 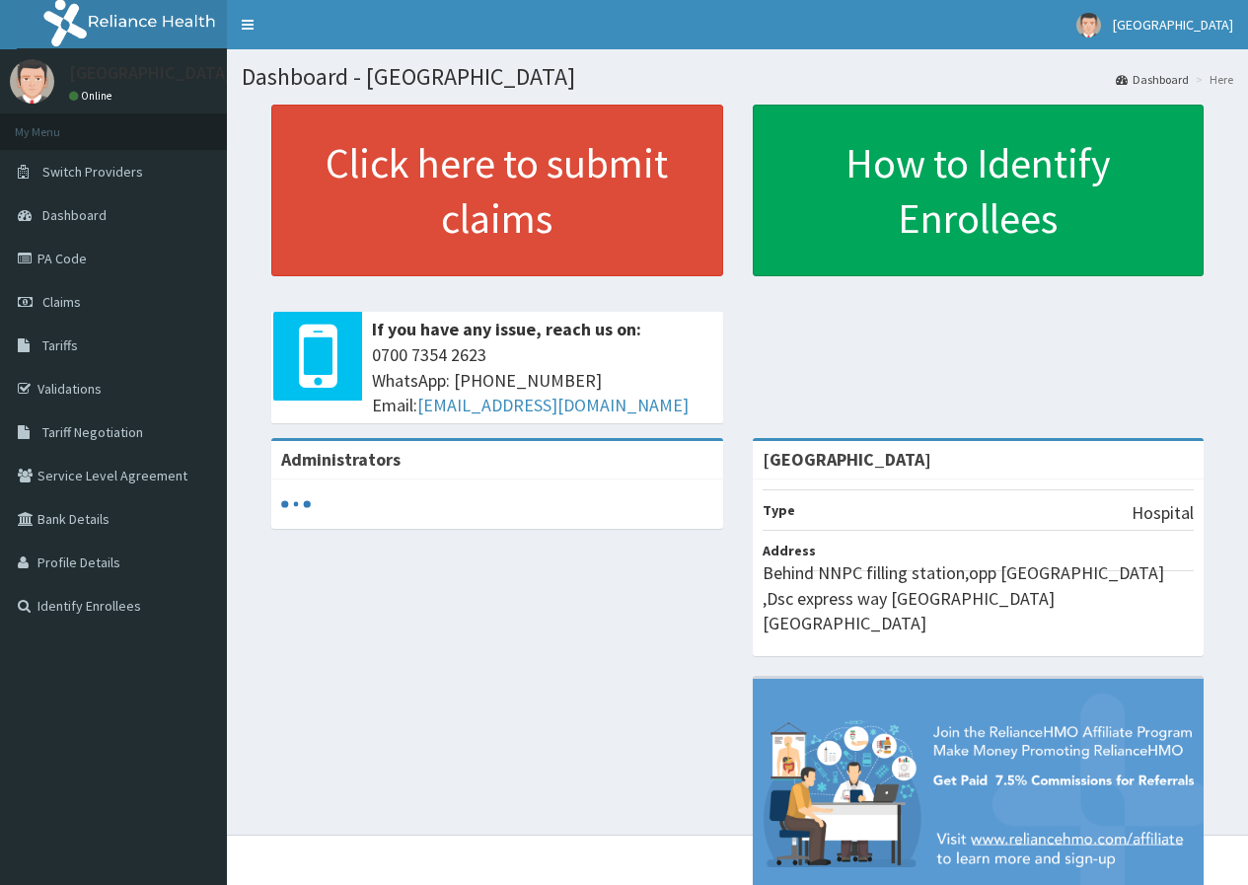 What do you see at coordinates (497, 190) in the screenshot?
I see `a: Click here to submit claims` at bounding box center [497, 190].